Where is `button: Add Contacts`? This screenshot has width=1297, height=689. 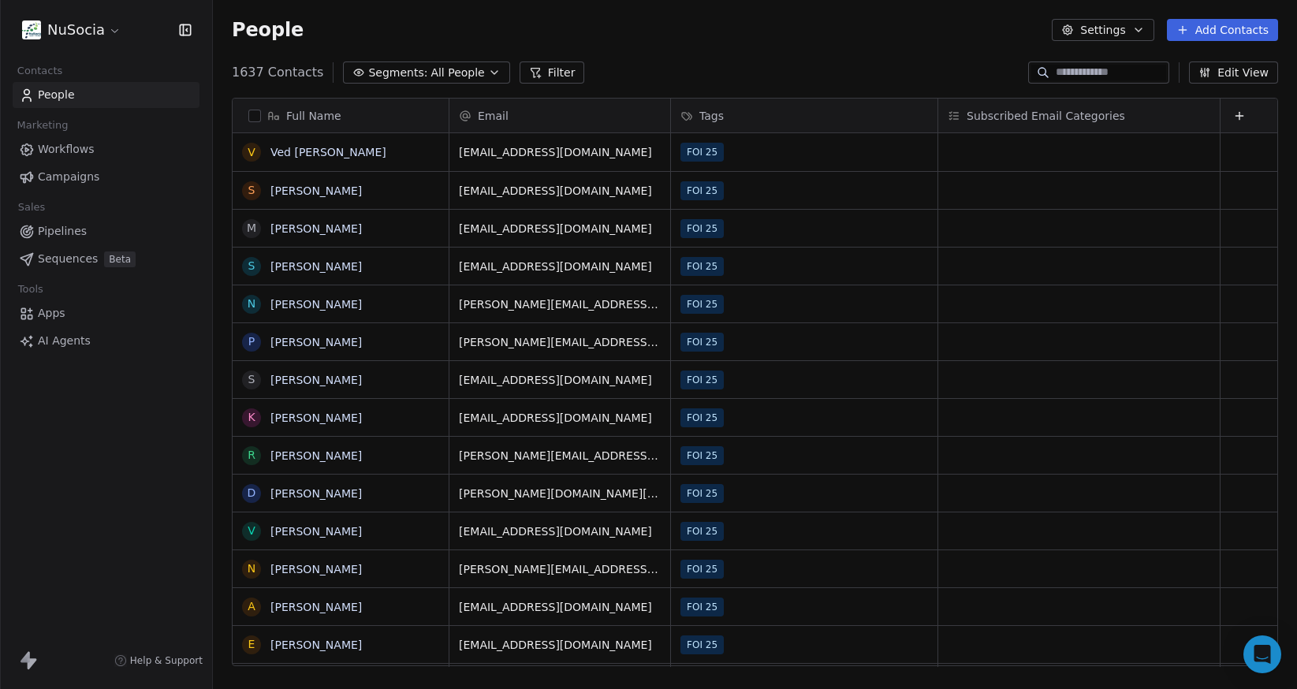 button: Add Contacts is located at coordinates (1222, 30).